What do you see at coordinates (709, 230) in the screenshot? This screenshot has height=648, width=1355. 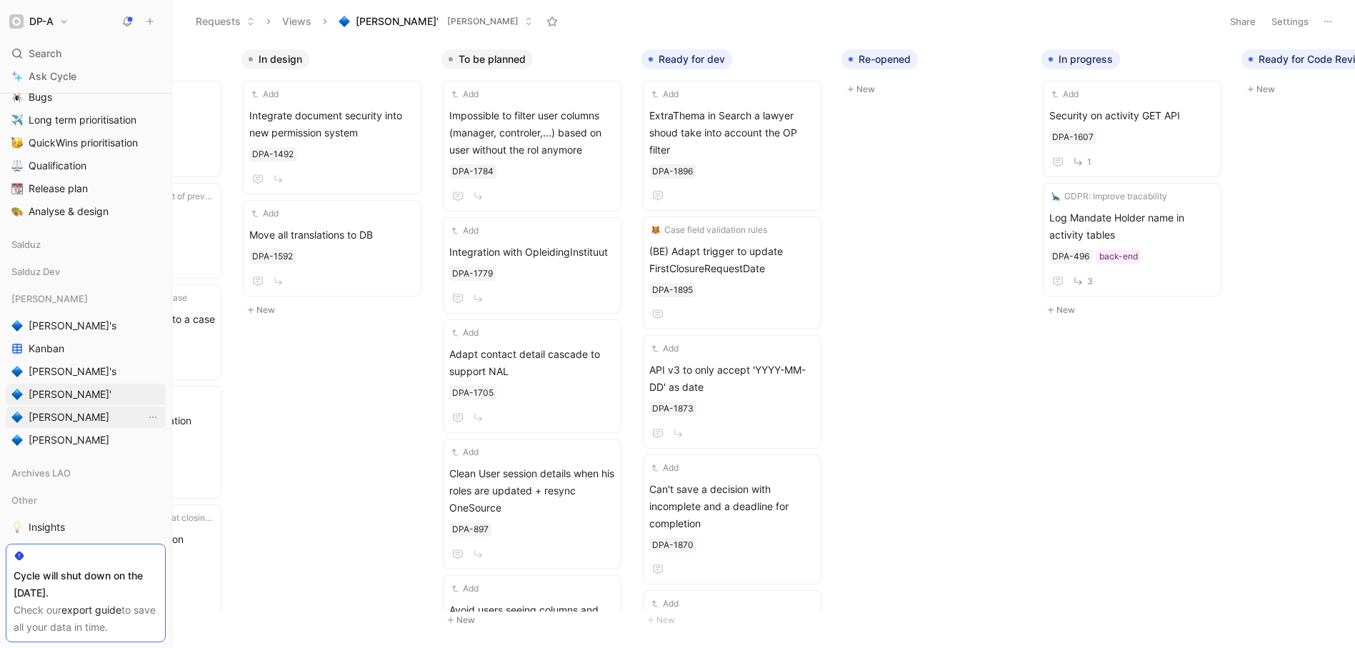 I see `button: 🦊Case field validation rules` at bounding box center [709, 230].